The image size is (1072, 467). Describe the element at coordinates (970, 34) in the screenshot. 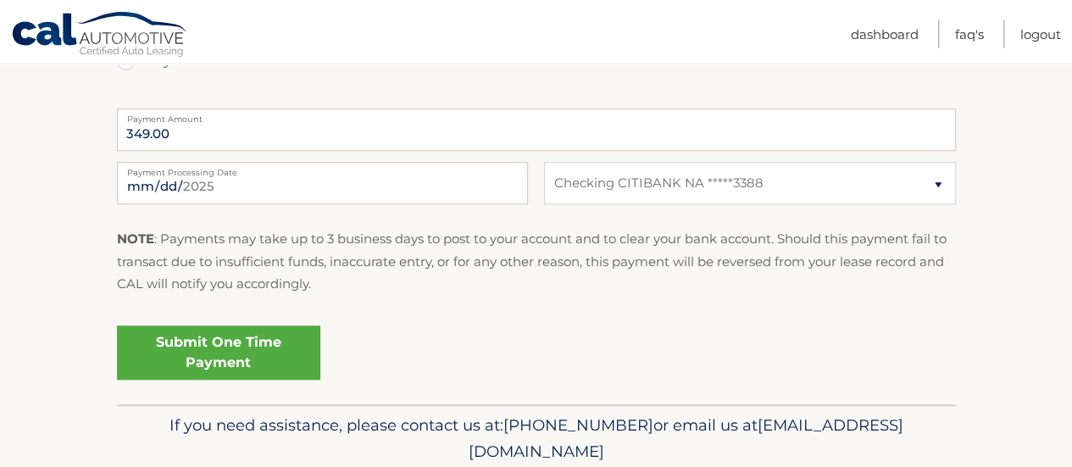

I see `a: FAQ's` at that location.